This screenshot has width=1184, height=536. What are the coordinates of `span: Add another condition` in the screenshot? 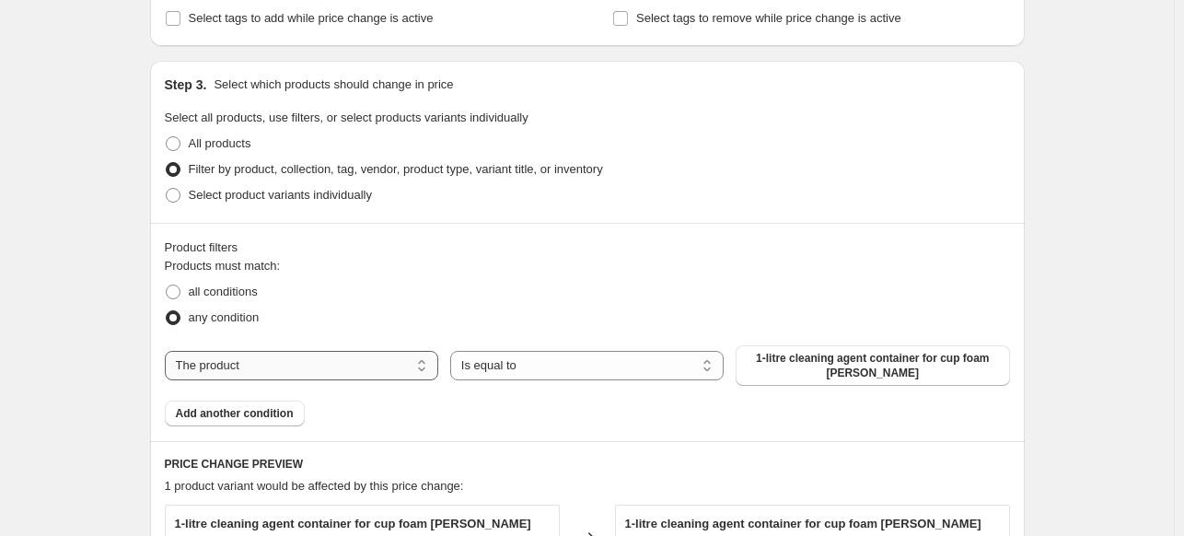 It's located at (235, 413).